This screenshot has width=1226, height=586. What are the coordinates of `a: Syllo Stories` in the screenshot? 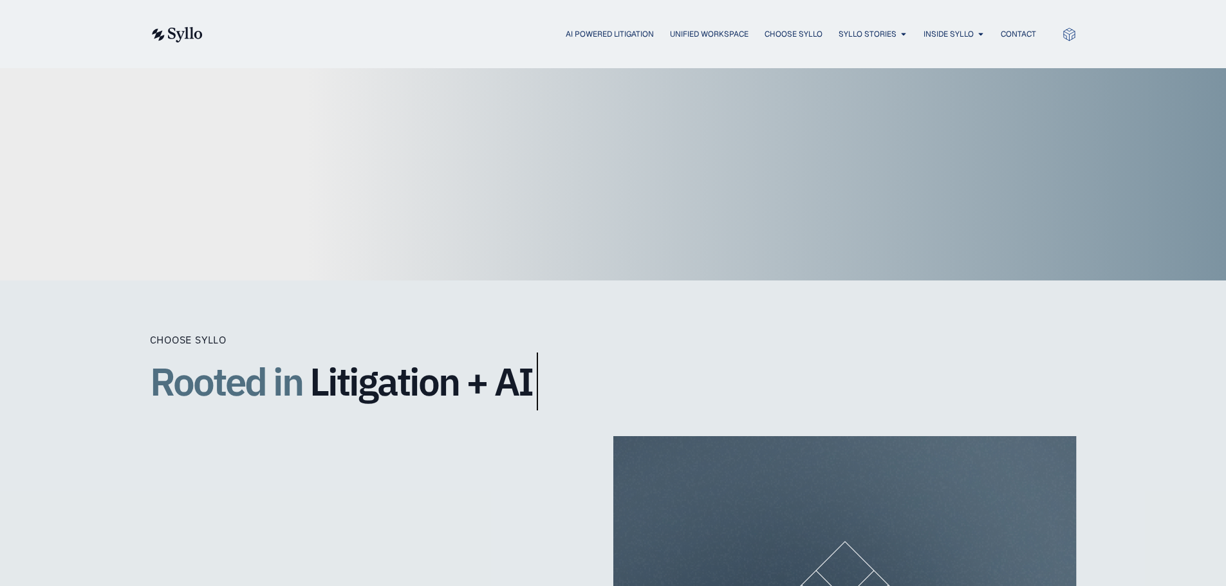 It's located at (867, 34).